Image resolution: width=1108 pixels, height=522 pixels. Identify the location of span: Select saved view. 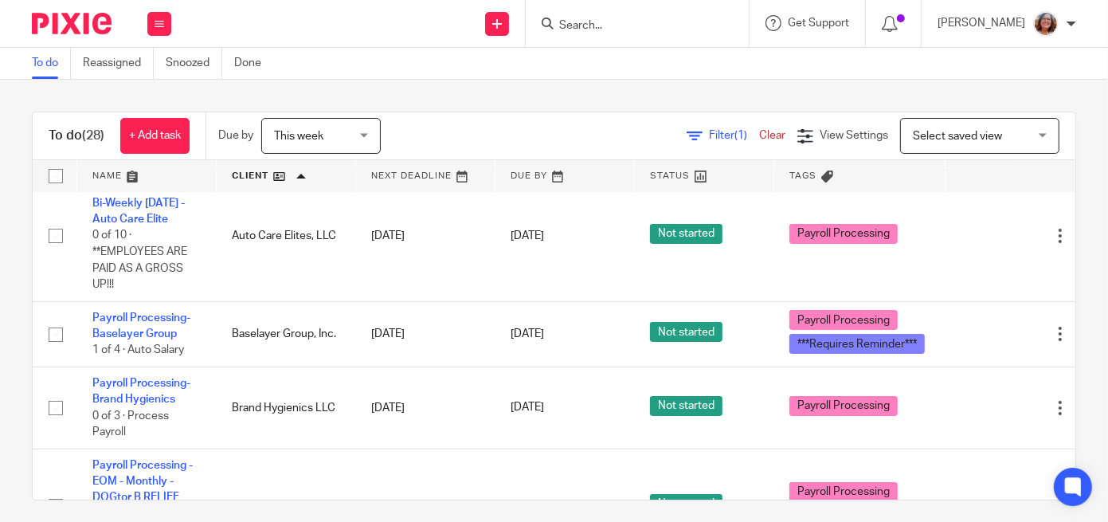
(957, 136).